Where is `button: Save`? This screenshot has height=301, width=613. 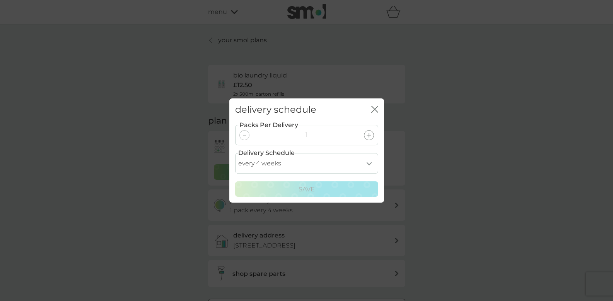
button: Save is located at coordinates (307, 189).